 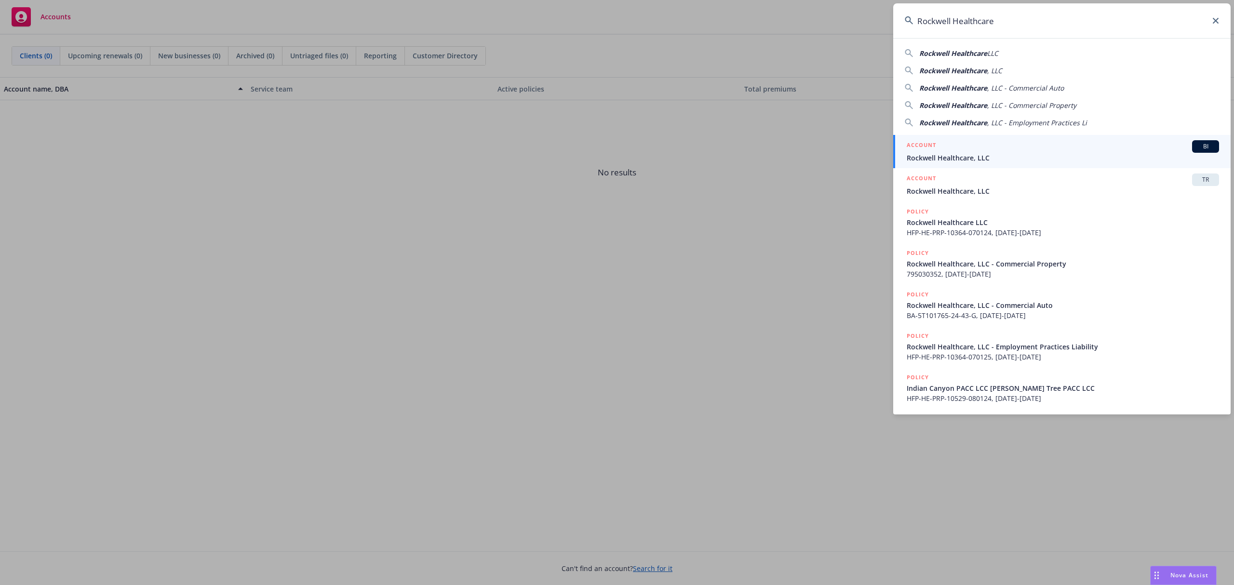 What do you see at coordinates (1206, 180) in the screenshot?
I see `span: TR` at bounding box center [1206, 180].